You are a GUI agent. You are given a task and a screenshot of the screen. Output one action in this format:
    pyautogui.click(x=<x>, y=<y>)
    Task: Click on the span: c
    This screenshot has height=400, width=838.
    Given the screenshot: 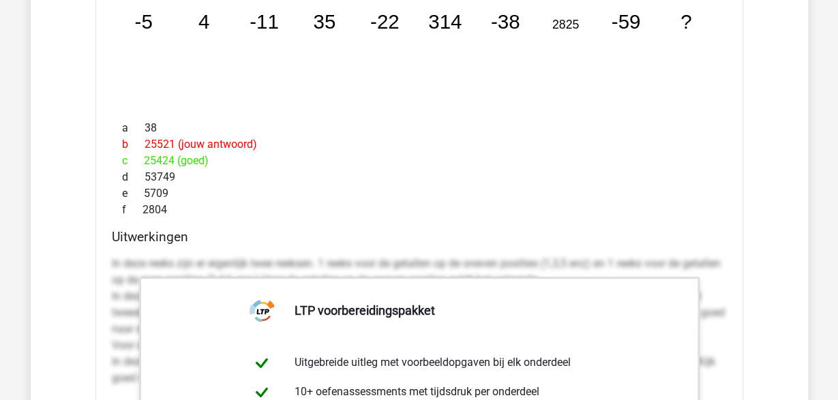 What is the action you would take?
    pyautogui.click(x=133, y=161)
    